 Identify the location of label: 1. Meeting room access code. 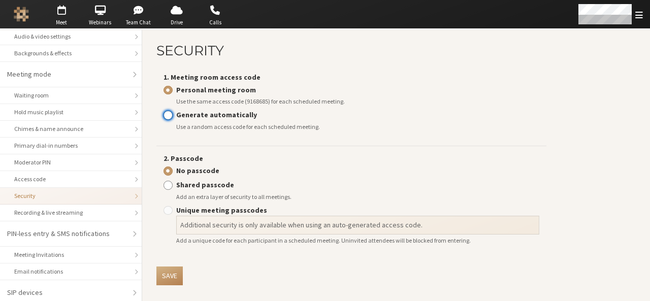
(351, 77).